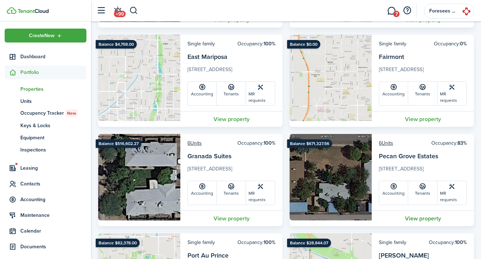 The width and height of the screenshot is (481, 259). What do you see at coordinates (391, 11) in the screenshot?
I see `a: Messaging` at bounding box center [391, 11].